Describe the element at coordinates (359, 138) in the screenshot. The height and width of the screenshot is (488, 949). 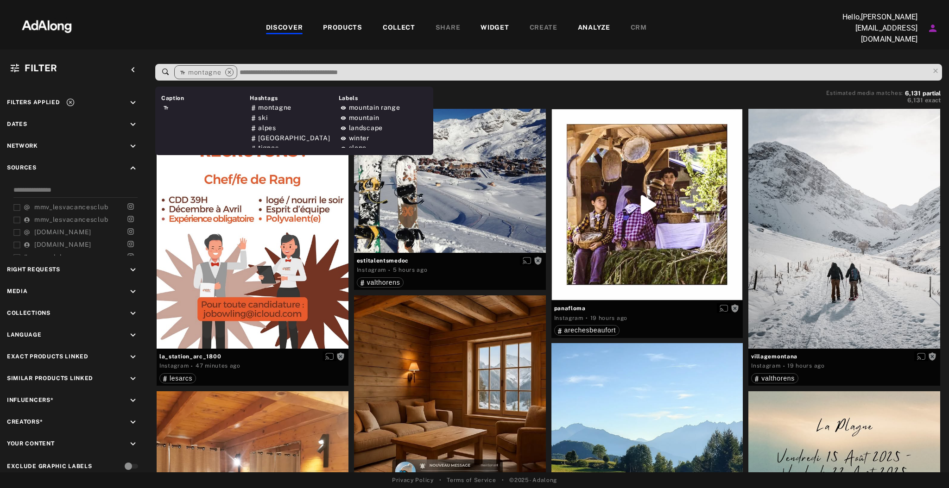
I see `span: winter` at that location.